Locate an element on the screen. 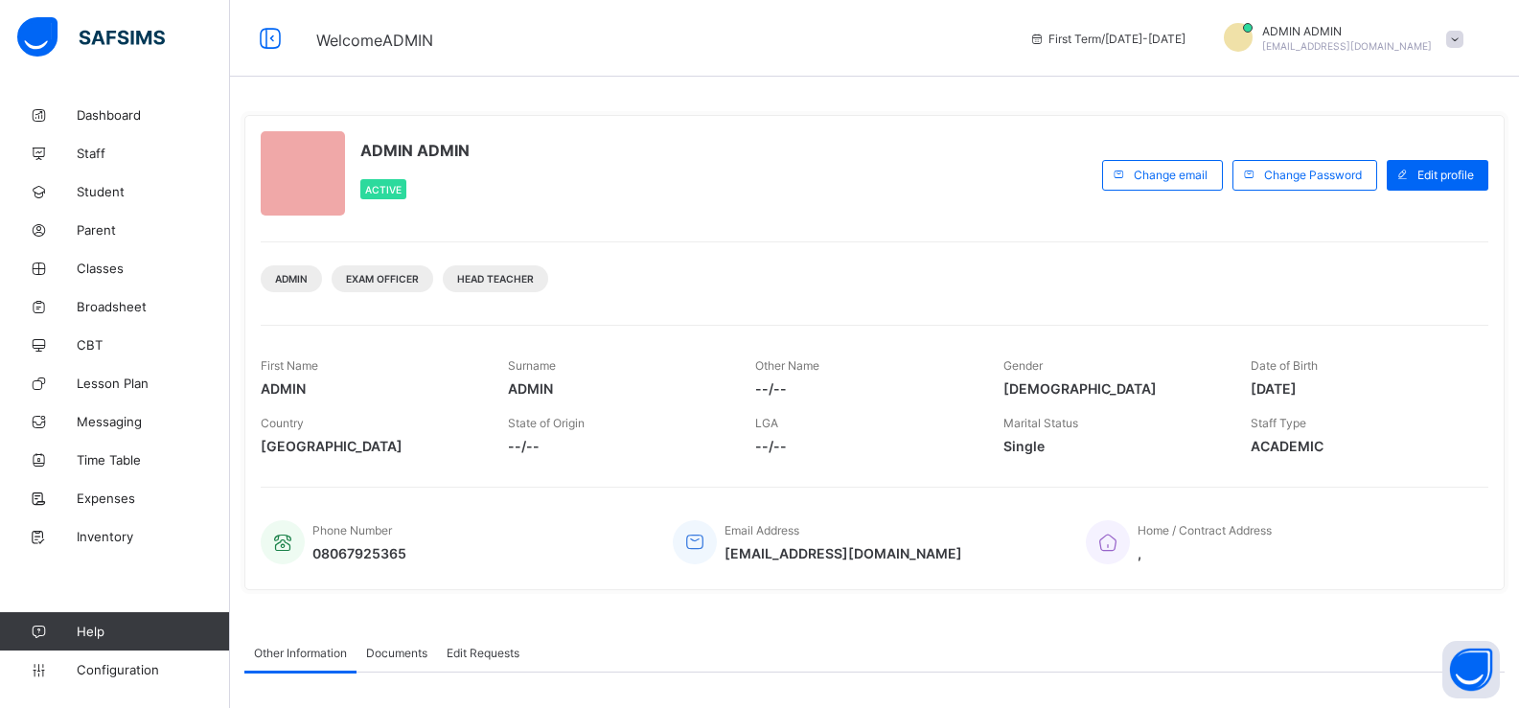 This screenshot has height=708, width=1519. span: Active is located at coordinates (383, 190).